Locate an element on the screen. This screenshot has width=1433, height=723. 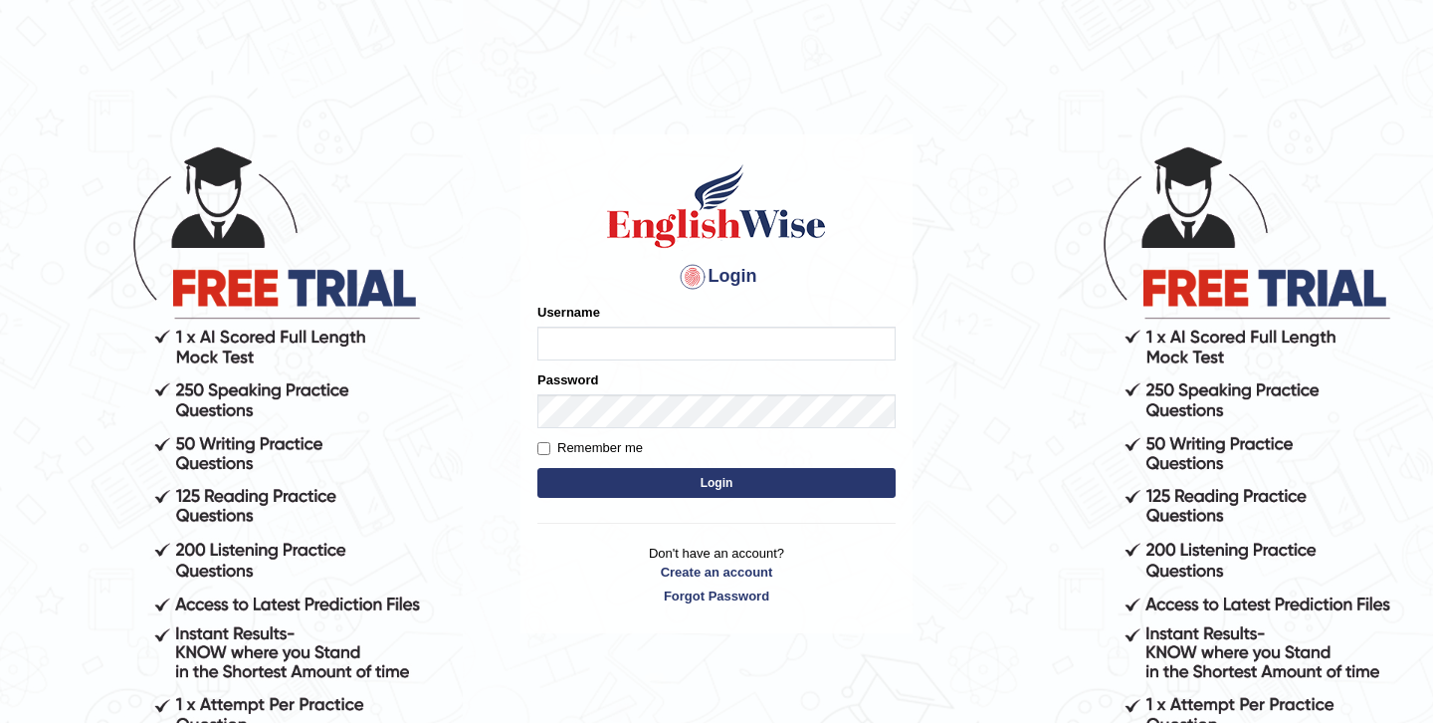
h4: Login is located at coordinates (717, 277).